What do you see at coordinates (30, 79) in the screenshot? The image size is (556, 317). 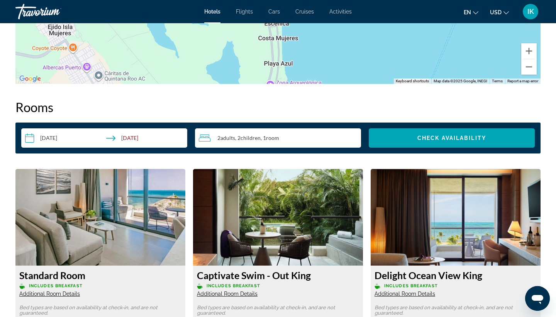 I see `a: Open this area in Google Maps (opens a new window)` at bounding box center [30, 79].